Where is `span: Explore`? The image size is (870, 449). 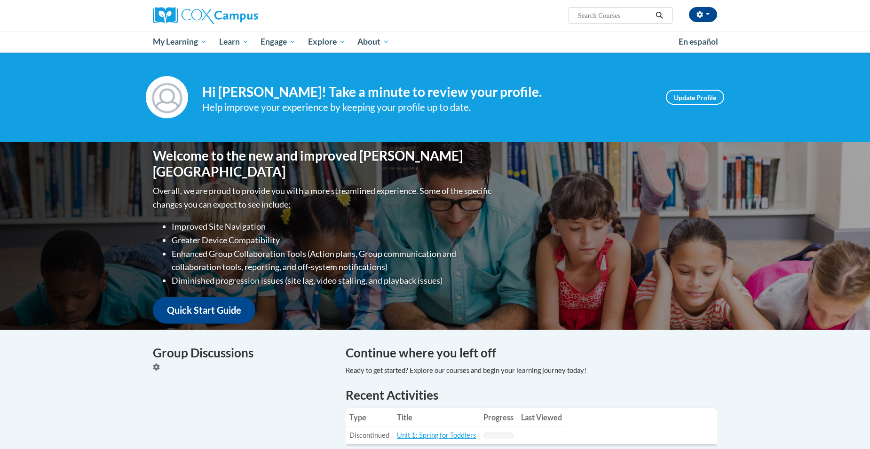 span: Explore is located at coordinates (327, 42).